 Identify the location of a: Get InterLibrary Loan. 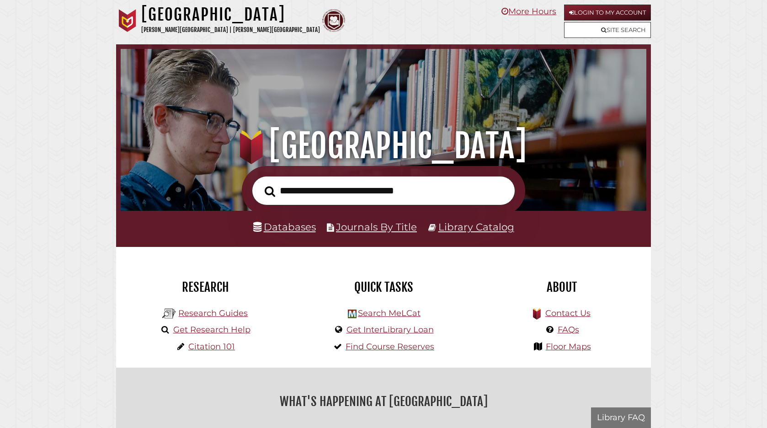
(390, 329).